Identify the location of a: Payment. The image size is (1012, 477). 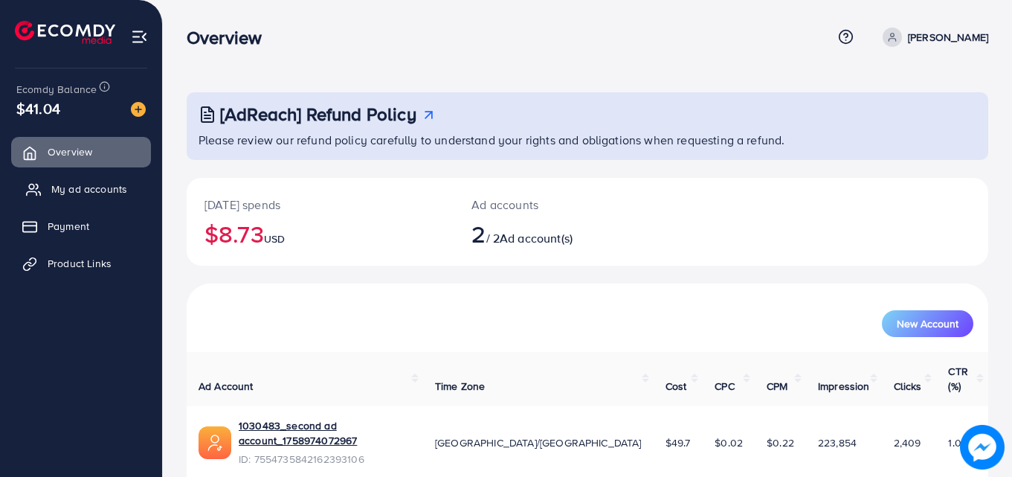
(81, 226).